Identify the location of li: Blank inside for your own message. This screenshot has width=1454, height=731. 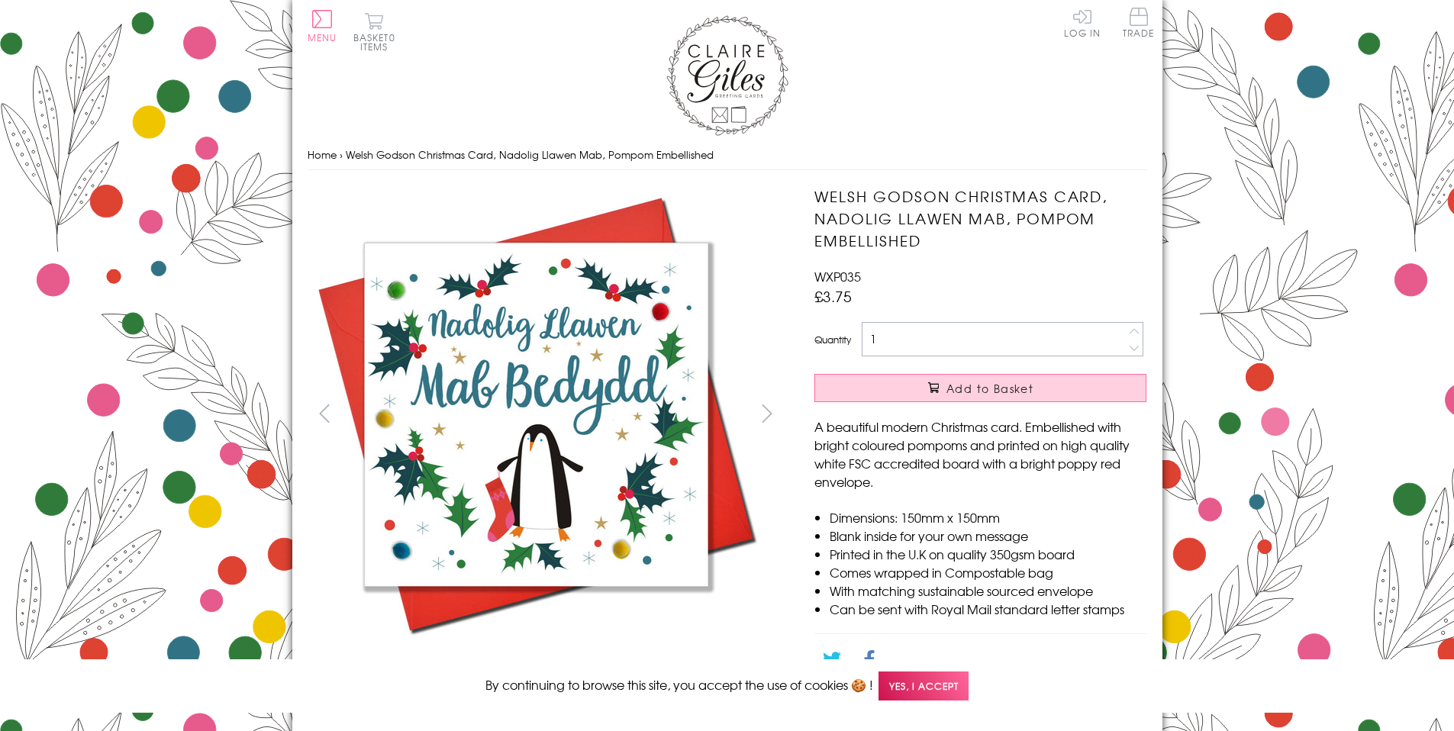
(987, 536).